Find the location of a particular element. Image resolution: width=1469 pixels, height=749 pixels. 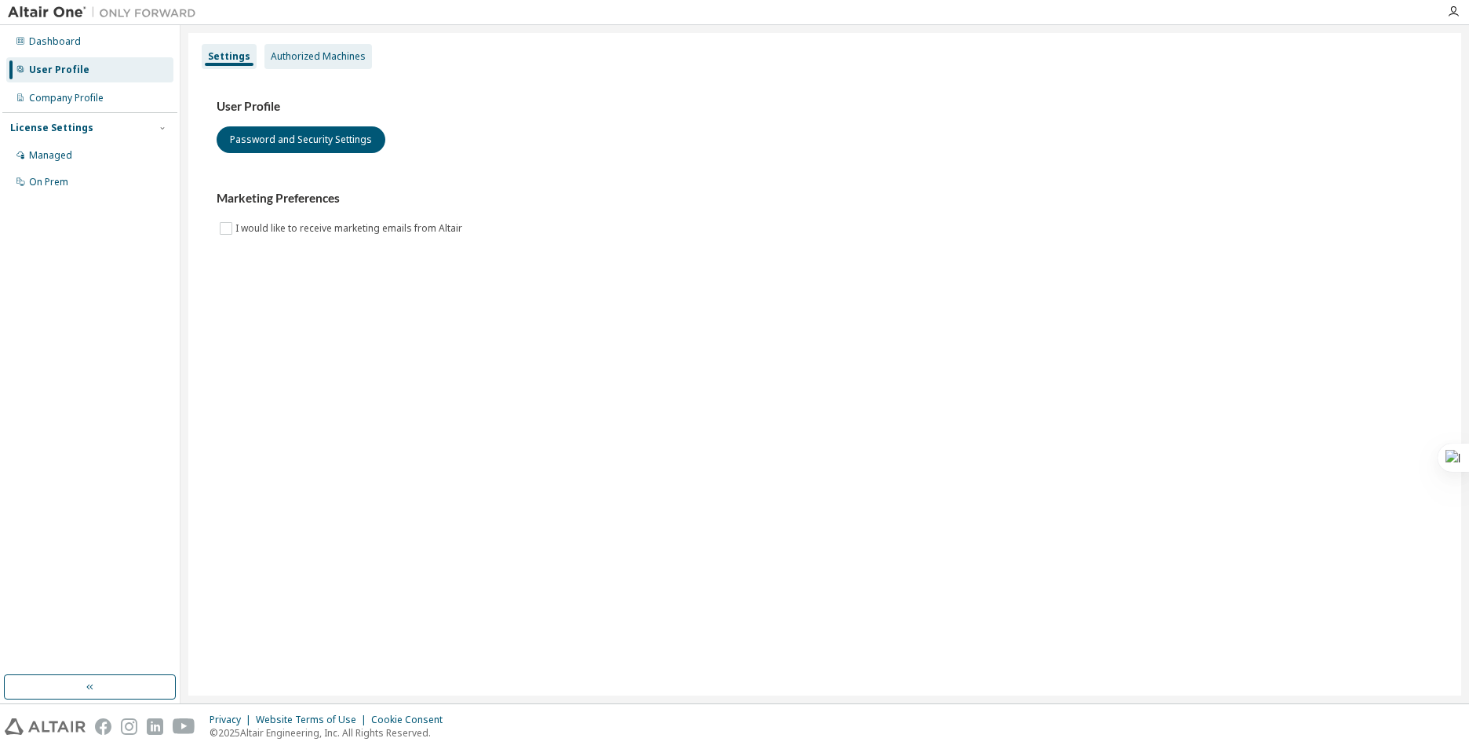

div: Cookie Consent is located at coordinates (411, 720).